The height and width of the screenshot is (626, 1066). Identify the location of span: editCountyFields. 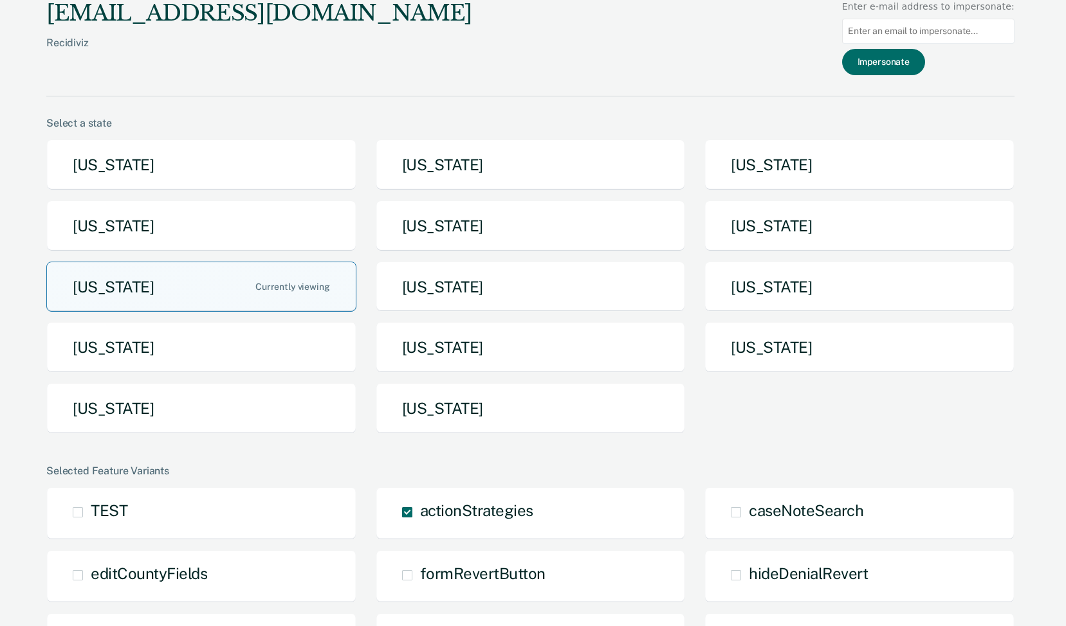
(149, 574).